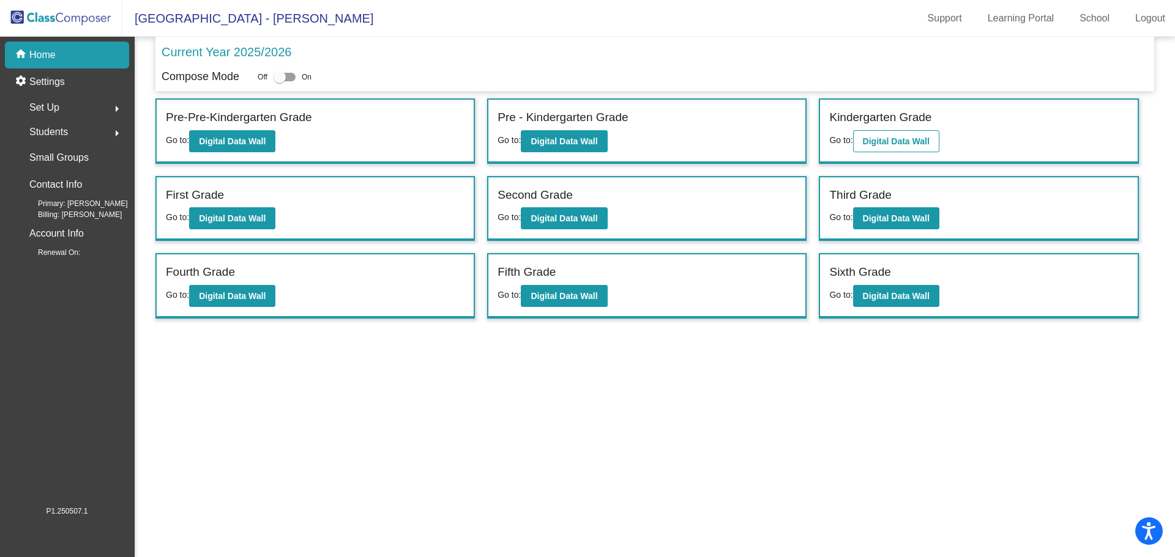 Image resolution: width=1175 pixels, height=557 pixels. I want to click on a: School, so click(1094, 18).